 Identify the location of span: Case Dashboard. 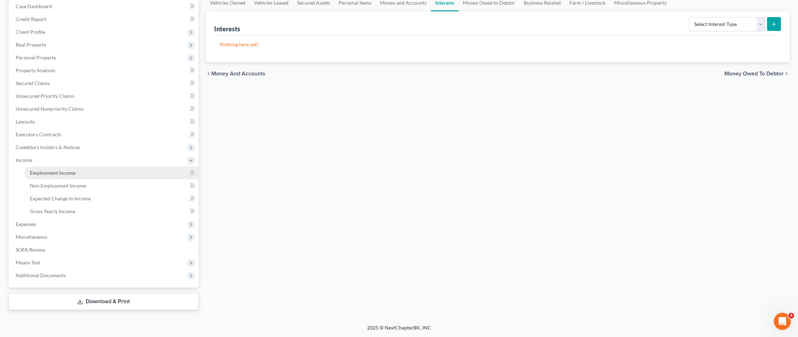
(34, 6).